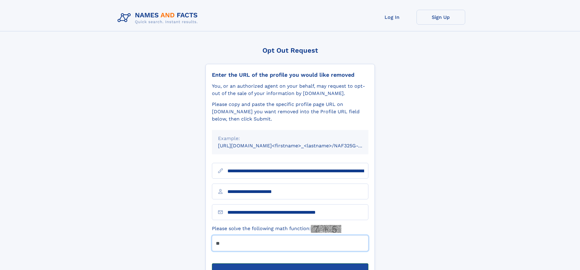 This screenshot has width=580, height=270. Describe the element at coordinates (290, 75) in the screenshot. I see `div: Enter the URL of the profile you would like removed` at that location.